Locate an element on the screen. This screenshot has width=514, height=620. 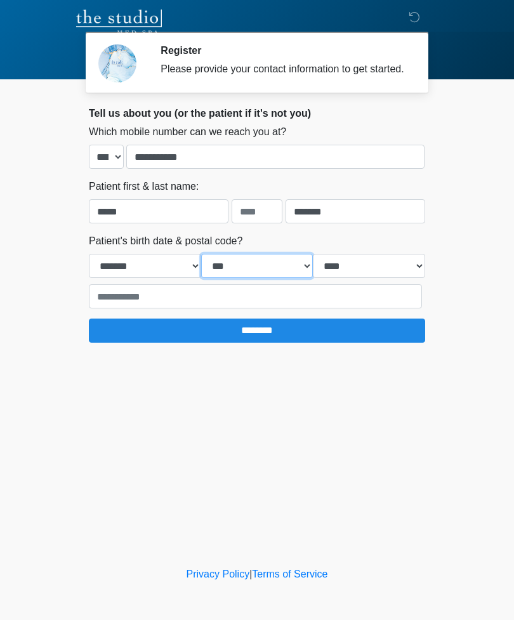
div: Please provide your contact information to get started. is located at coordinates (283, 69).